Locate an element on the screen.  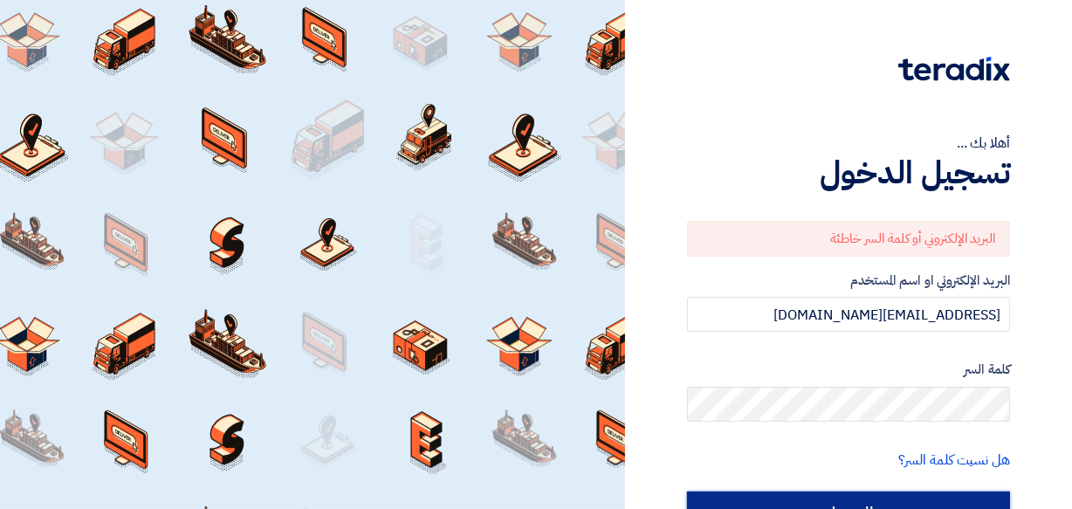
h1: تسجيل الدخول is located at coordinates (849, 173).